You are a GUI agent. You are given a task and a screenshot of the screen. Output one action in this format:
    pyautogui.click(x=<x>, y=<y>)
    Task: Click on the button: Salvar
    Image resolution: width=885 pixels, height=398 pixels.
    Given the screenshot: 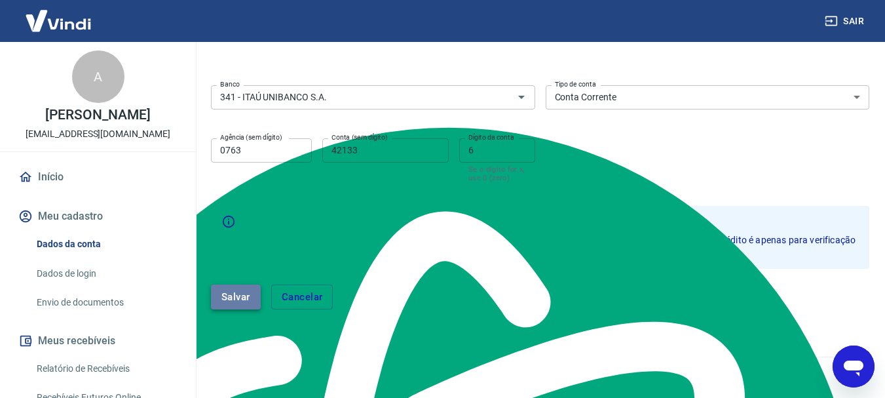 What is the action you would take?
    pyautogui.click(x=236, y=297)
    